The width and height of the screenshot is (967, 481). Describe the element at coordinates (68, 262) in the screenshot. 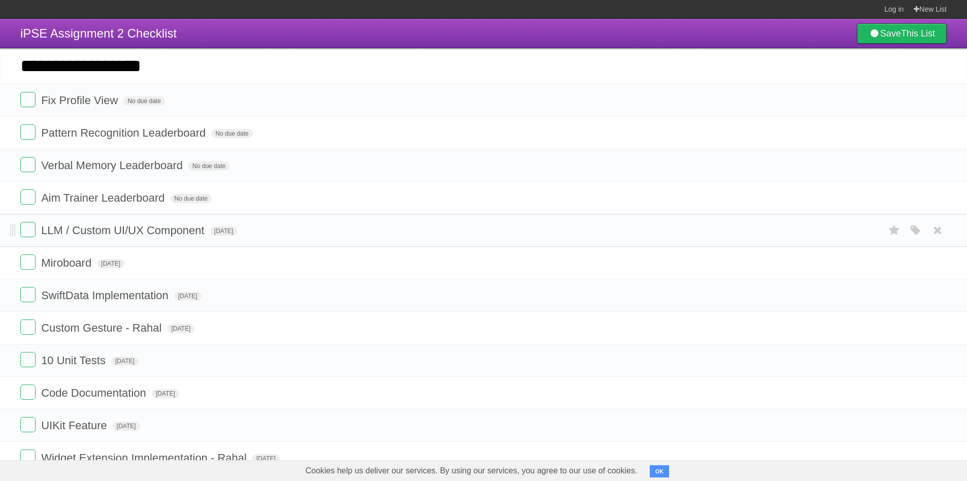

I see `span: Miroboard` at that location.